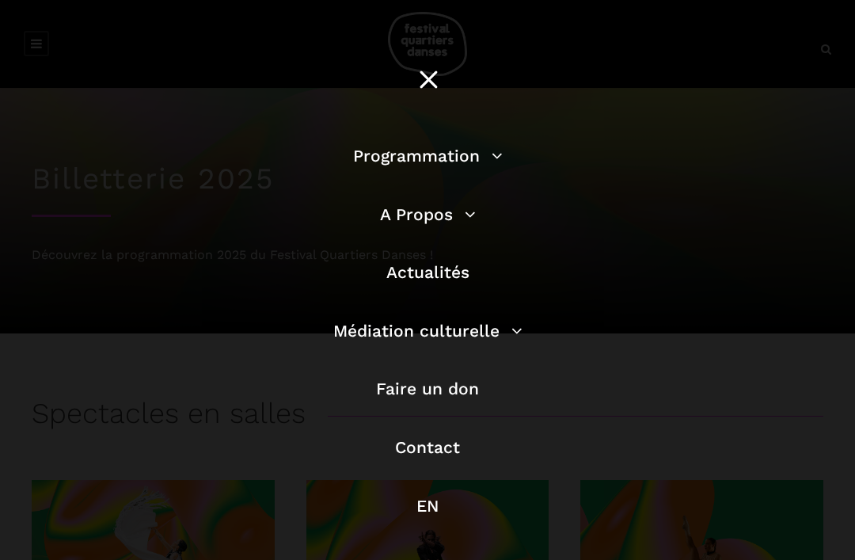 The image size is (855, 560). I want to click on a: Actualités, so click(427, 271).